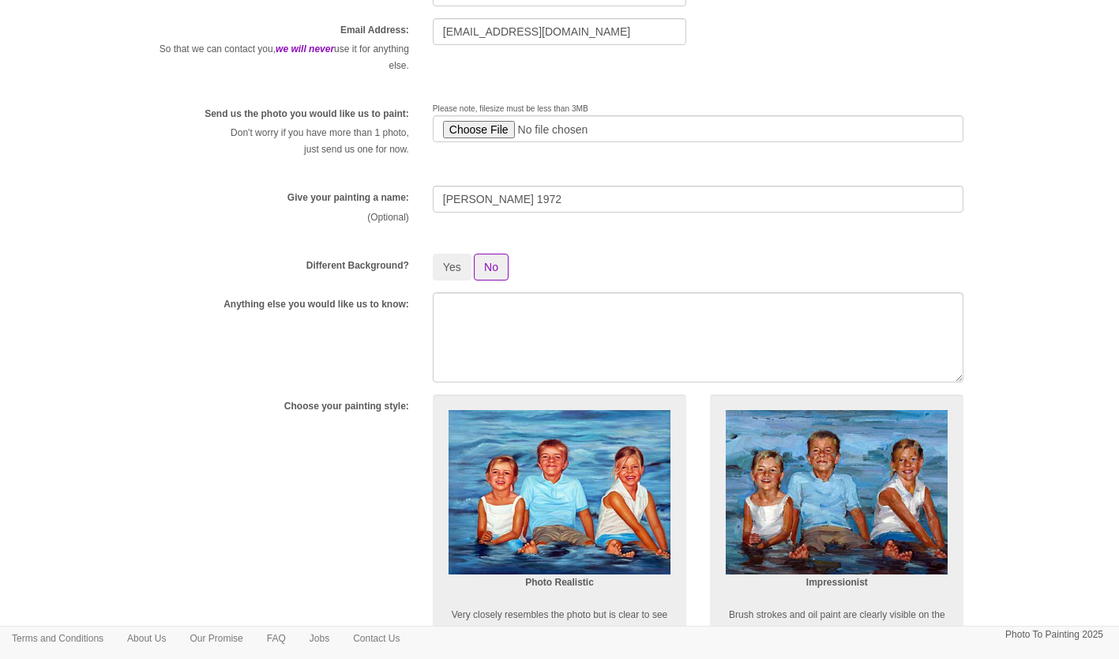 This screenshot has height=659, width=1119. Describe the element at coordinates (347, 406) in the screenshot. I see `label: Choose your painting style:` at that location.